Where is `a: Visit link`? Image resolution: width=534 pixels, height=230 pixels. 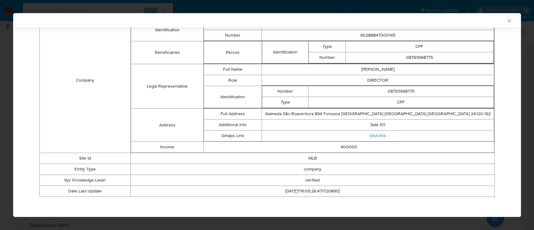
a: Visit link is located at coordinates (378, 136).